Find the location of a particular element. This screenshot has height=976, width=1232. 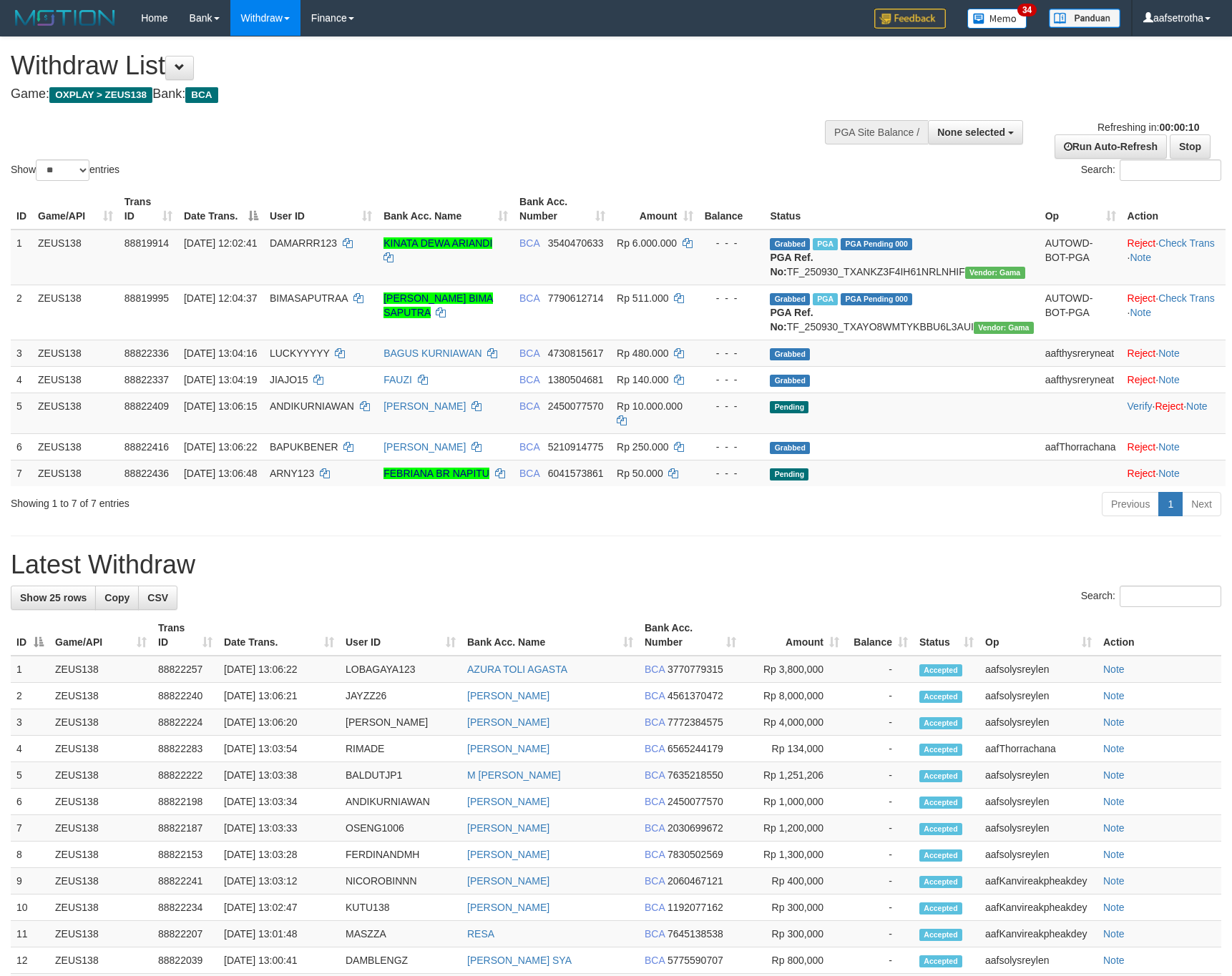

a: CSV is located at coordinates (157, 597).